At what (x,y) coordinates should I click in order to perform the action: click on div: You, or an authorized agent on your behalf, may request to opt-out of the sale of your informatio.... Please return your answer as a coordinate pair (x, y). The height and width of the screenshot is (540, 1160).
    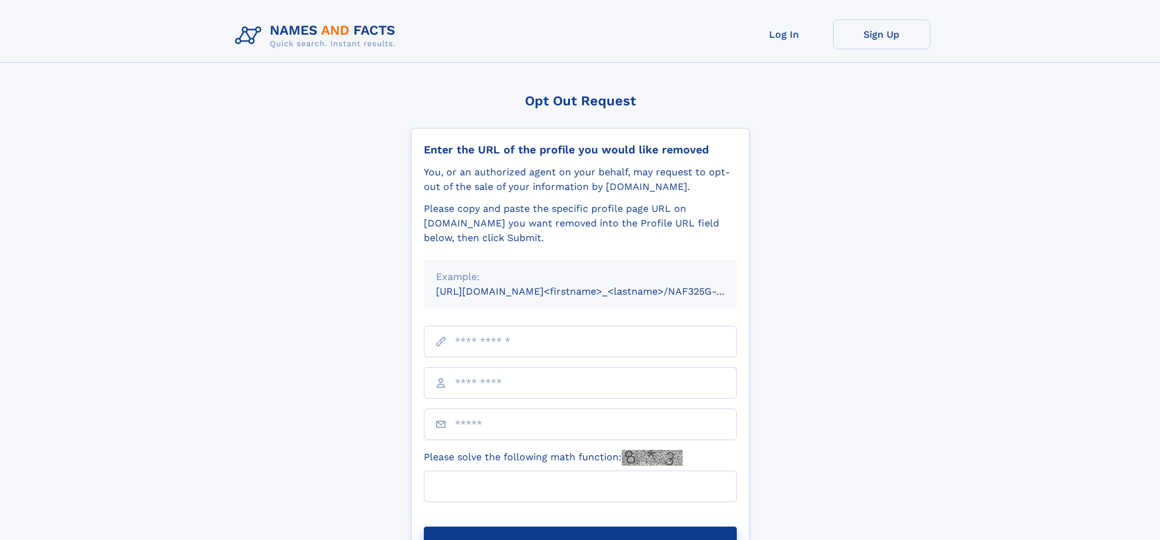
    Looking at the image, I should click on (580, 180).